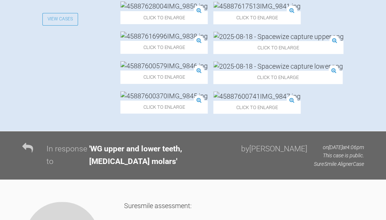 Image resolution: width=386 pixels, height=220 pixels. Describe the element at coordinates (278, 36) in the screenshot. I see `img: 2025-08-18 - Spacewize capture upper.png` at that location.